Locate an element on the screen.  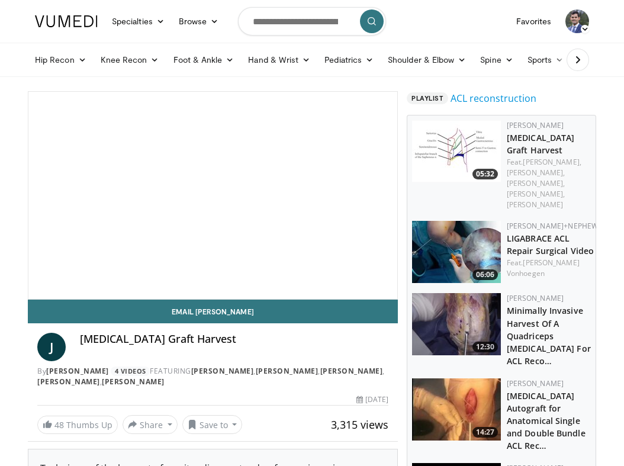
a: 12:30 is located at coordinates (457, 324).